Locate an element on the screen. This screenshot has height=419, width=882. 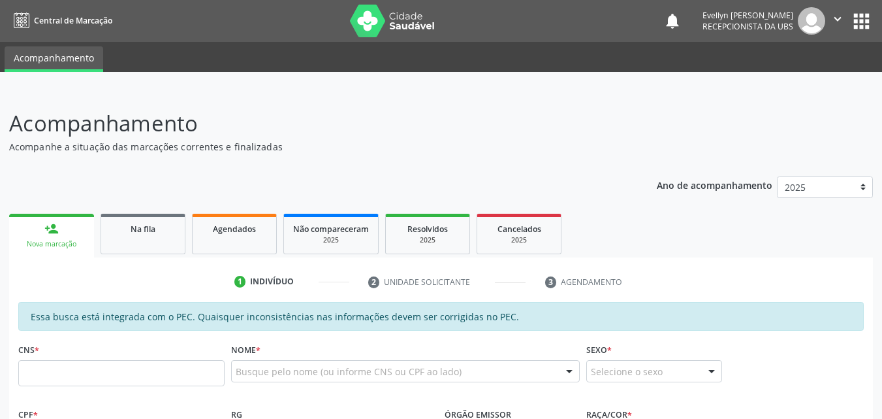
span: Cancelados is located at coordinates (519, 229).